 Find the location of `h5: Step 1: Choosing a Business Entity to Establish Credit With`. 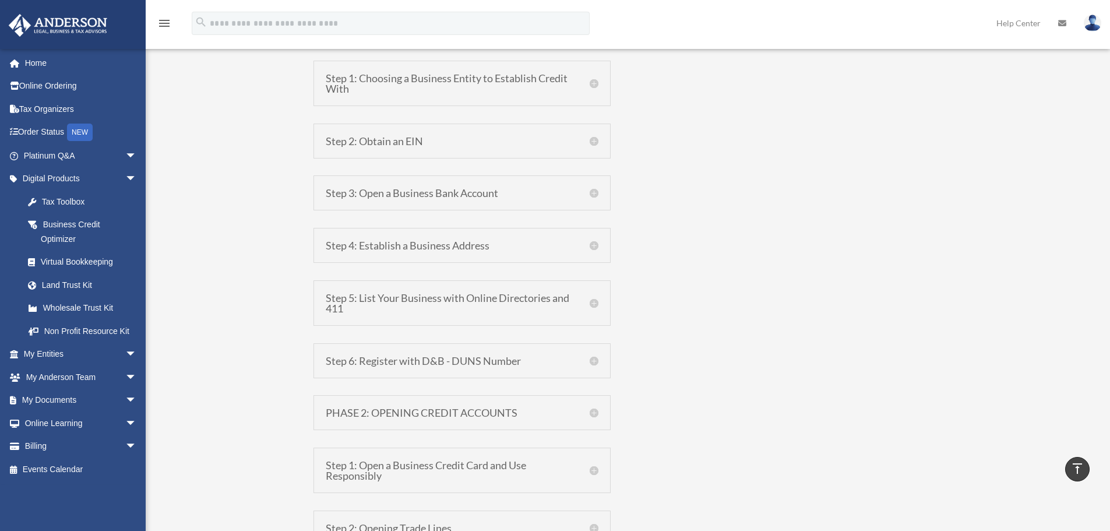

h5: Step 1: Choosing a Business Entity to Establish Credit With is located at coordinates (462, 83).